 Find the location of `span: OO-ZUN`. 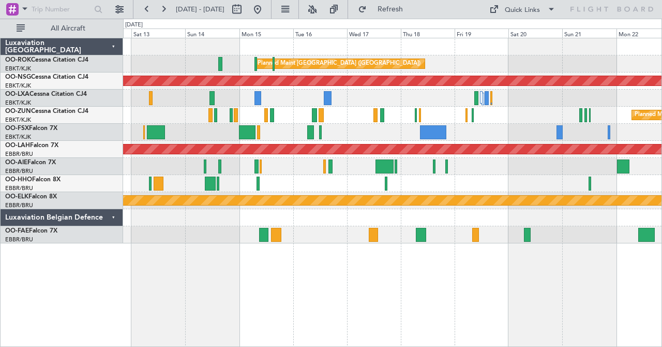

span: OO-ZUN is located at coordinates (18, 111).